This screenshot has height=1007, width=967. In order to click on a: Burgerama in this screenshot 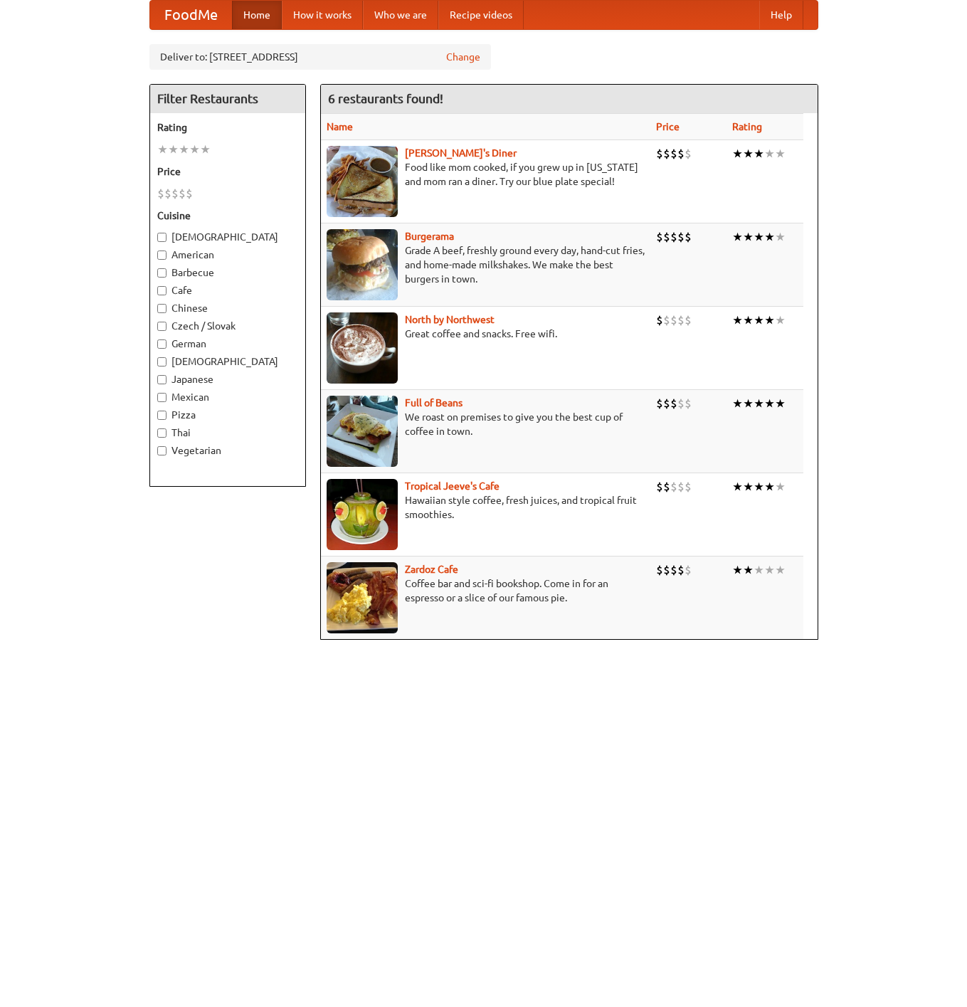, I will do `click(429, 236)`.